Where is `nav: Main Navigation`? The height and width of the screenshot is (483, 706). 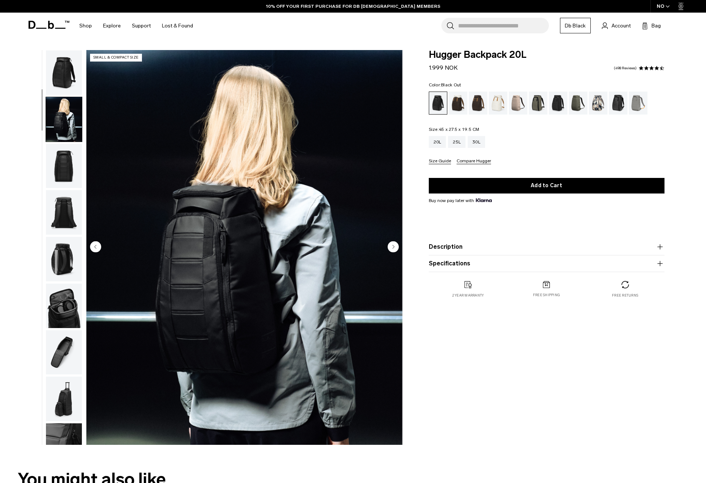
nav: Main Navigation is located at coordinates (136, 26).